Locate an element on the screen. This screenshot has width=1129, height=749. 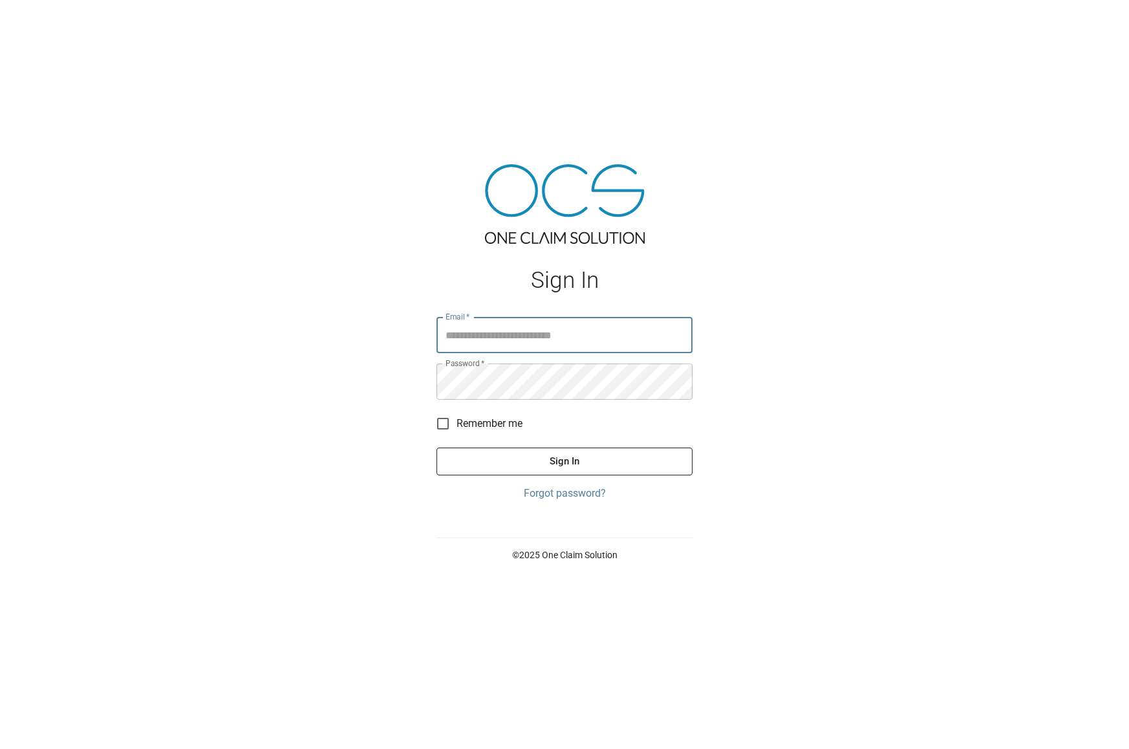
label: Password is located at coordinates (465, 363).